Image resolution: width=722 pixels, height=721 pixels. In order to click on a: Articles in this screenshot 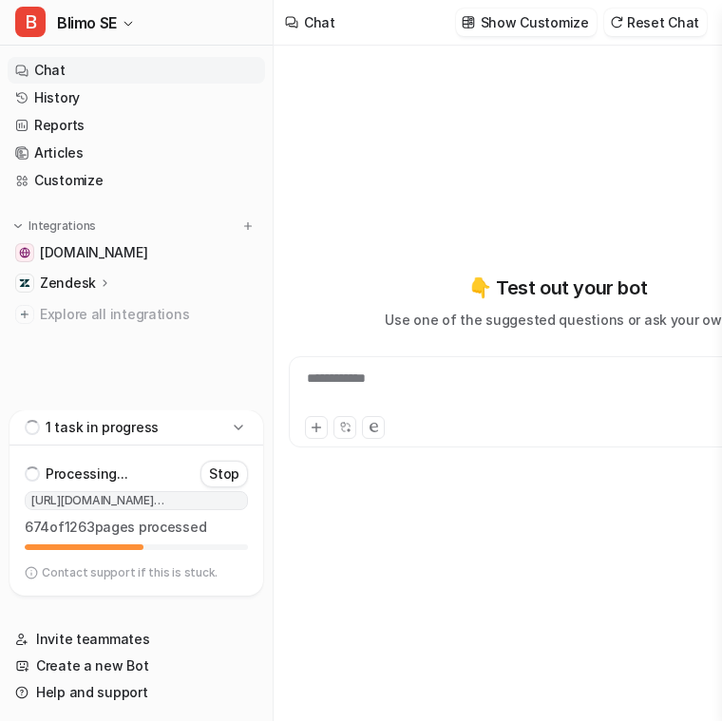, I will do `click(136, 153)`.